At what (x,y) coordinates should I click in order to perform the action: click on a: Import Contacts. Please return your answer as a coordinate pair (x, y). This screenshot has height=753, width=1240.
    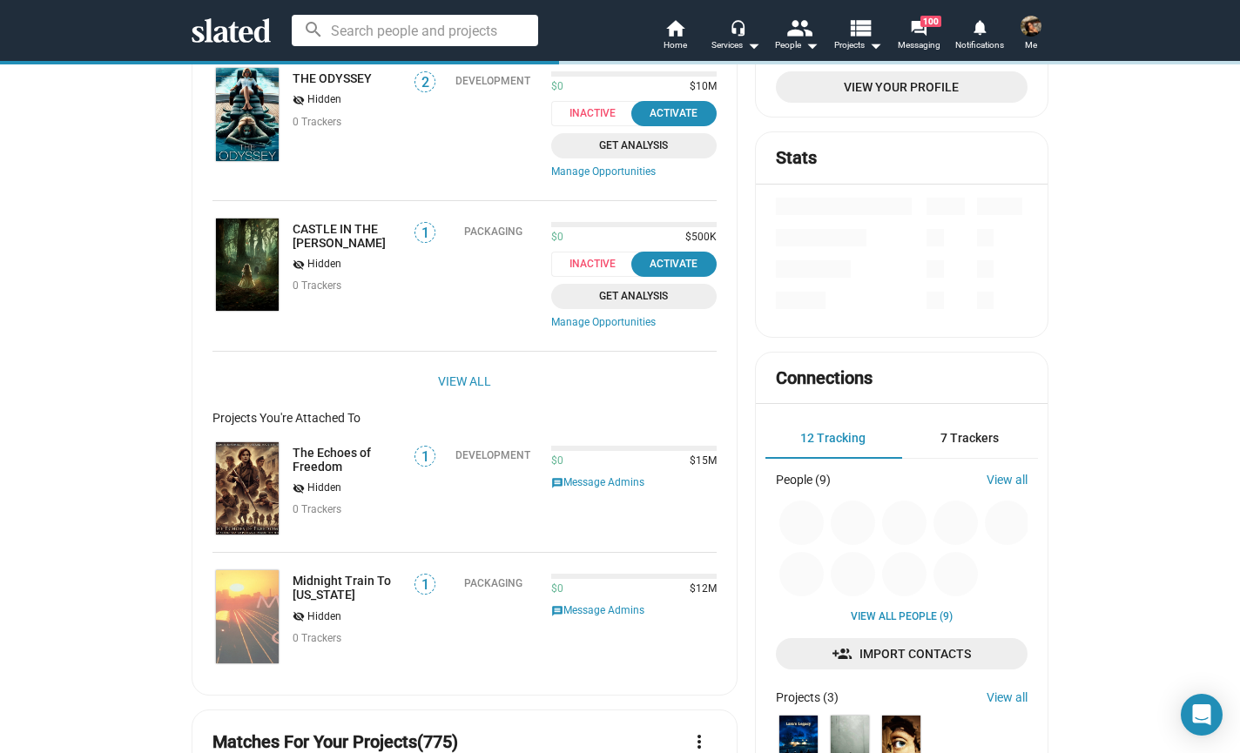
    Looking at the image, I should click on (901, 654).